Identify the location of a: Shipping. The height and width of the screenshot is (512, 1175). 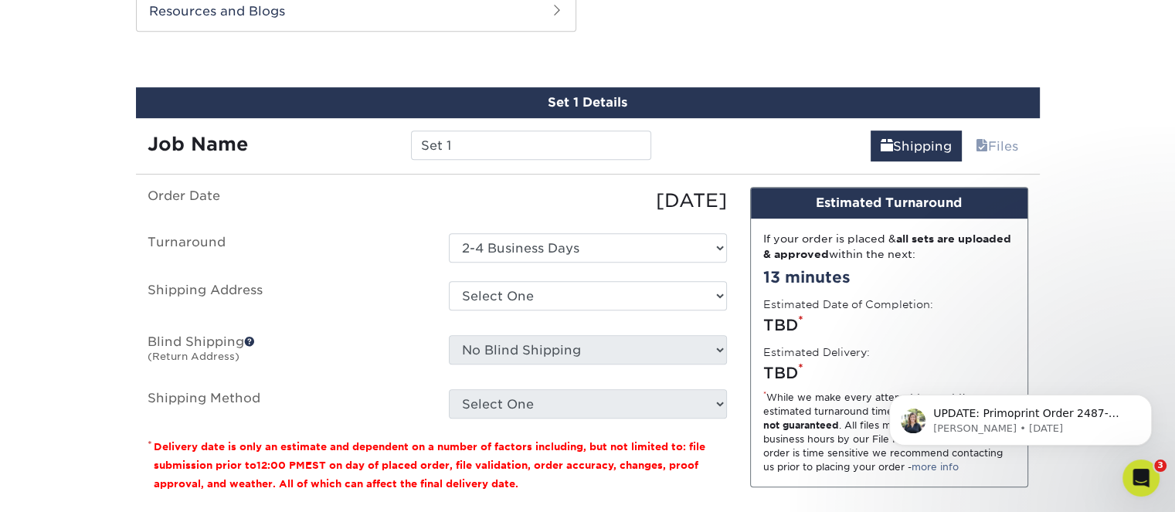
(916, 146).